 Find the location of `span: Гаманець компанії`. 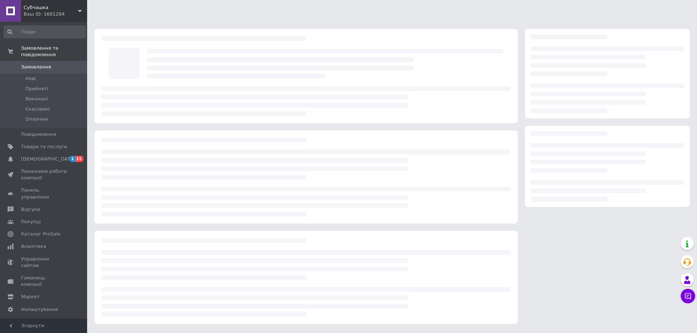

span: Гаманець компанії is located at coordinates (44, 282).